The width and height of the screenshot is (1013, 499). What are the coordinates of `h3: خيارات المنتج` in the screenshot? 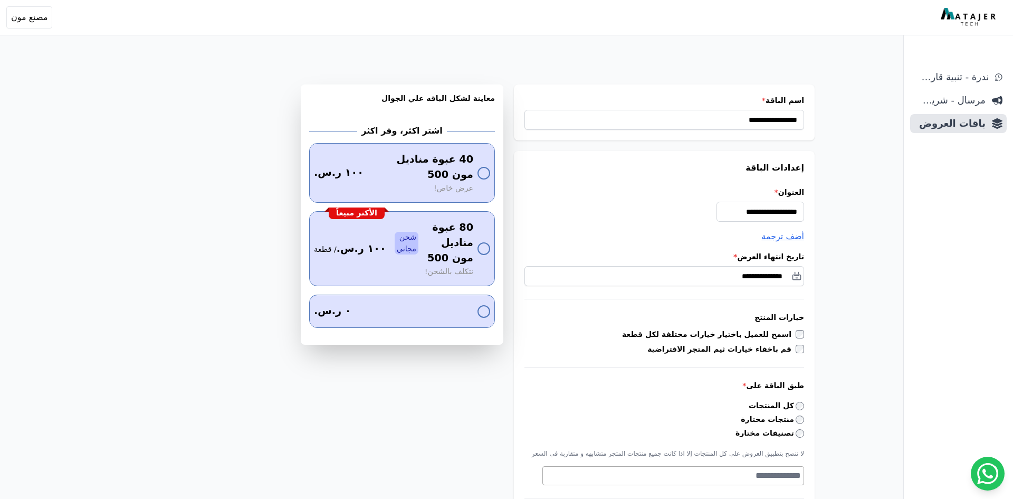 It's located at (664, 317).